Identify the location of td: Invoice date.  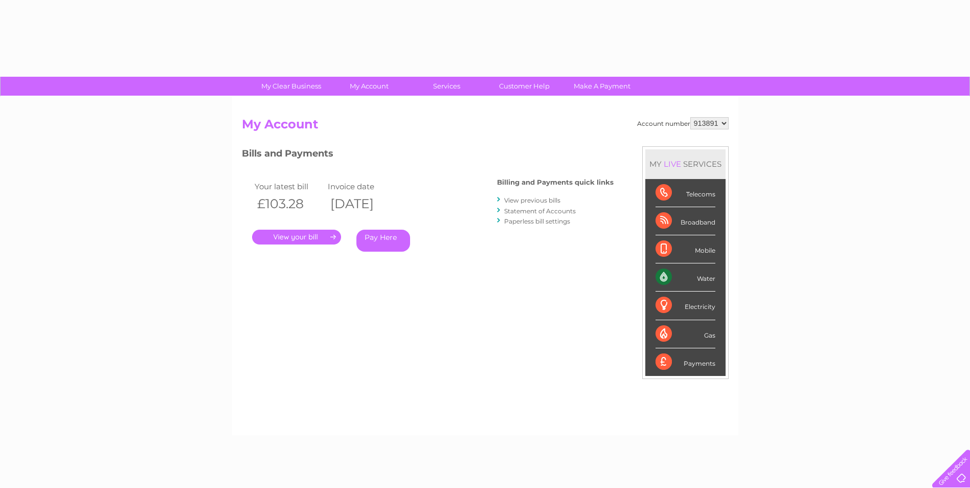
(362, 186).